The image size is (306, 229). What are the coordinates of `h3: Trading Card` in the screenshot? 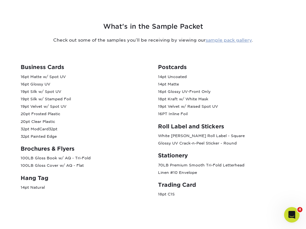 It's located at (222, 185).